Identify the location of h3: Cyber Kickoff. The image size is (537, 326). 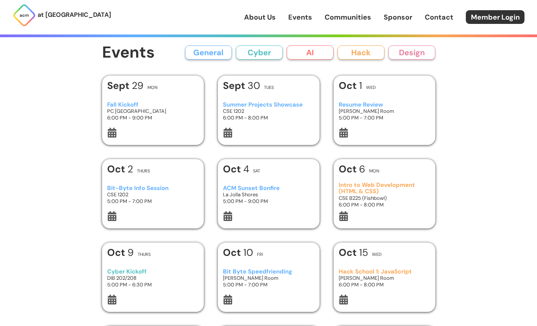
(153, 271).